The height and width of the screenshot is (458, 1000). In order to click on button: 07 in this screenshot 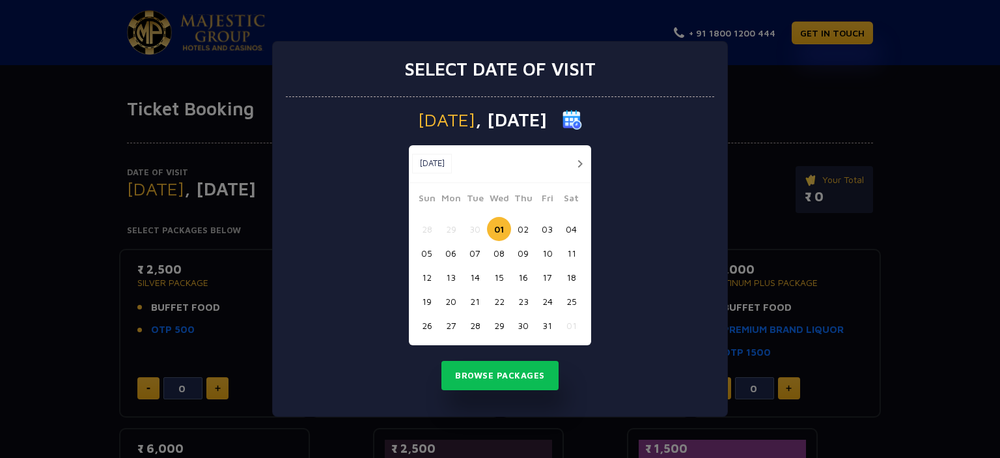, I will do `click(475, 253)`.